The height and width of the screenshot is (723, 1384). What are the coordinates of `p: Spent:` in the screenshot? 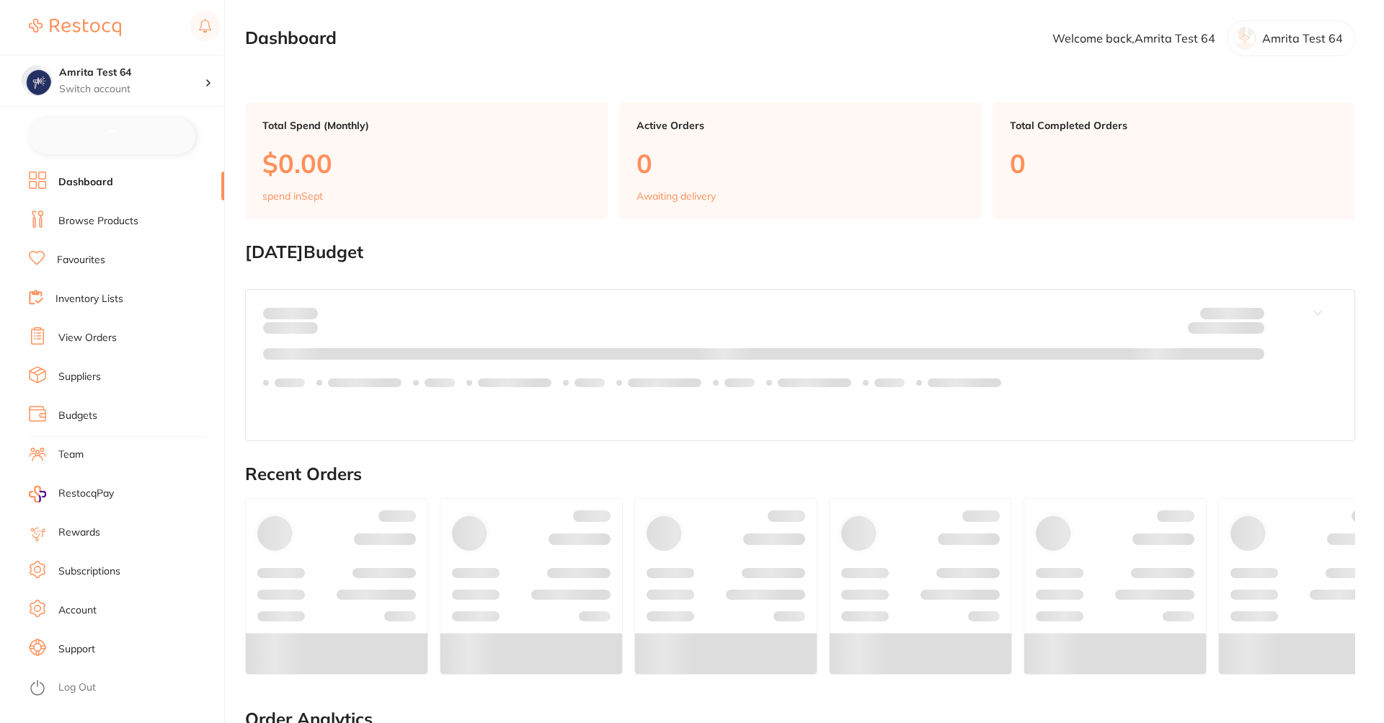 It's located at (290, 313).